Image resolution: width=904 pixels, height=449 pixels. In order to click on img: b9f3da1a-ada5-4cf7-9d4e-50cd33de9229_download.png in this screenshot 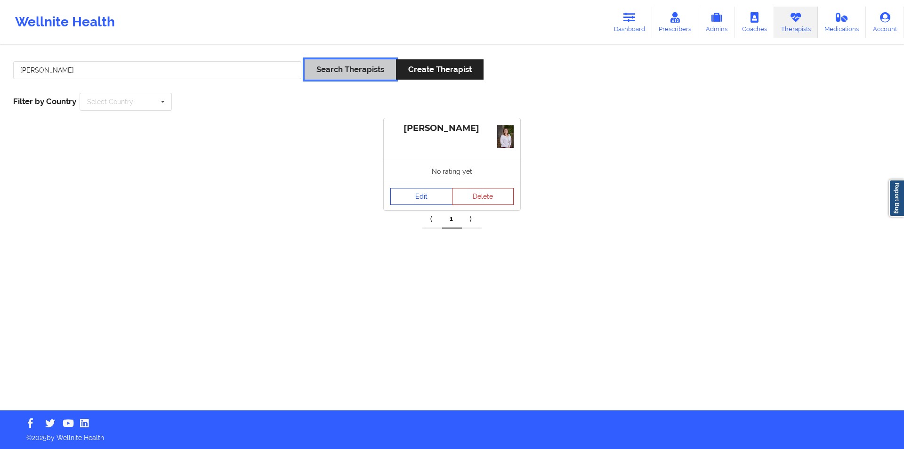, I will do `click(505, 136)`.